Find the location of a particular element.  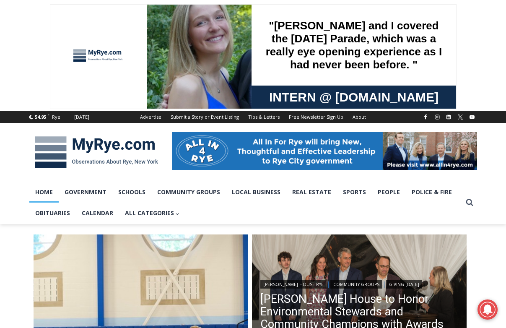

a: Linkedin is located at coordinates (449, 117).